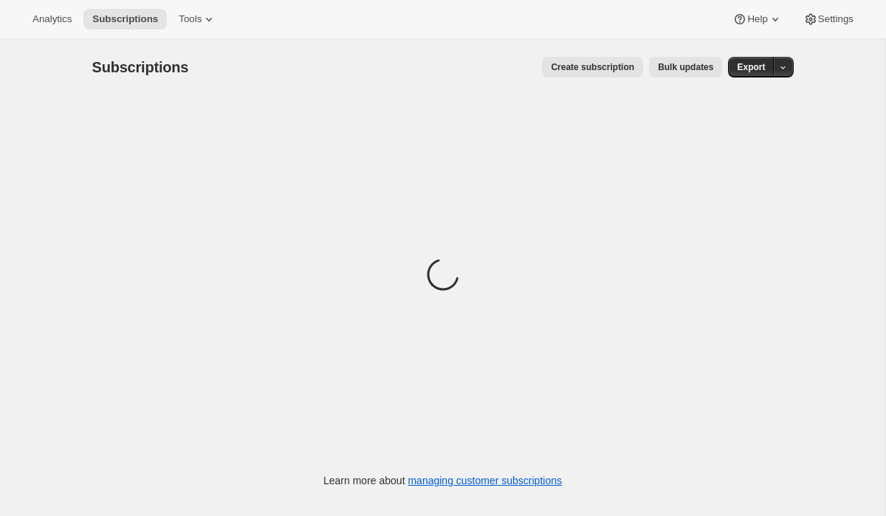 This screenshot has width=886, height=516. Describe the element at coordinates (592, 67) in the screenshot. I see `button: Create subscription` at that location.